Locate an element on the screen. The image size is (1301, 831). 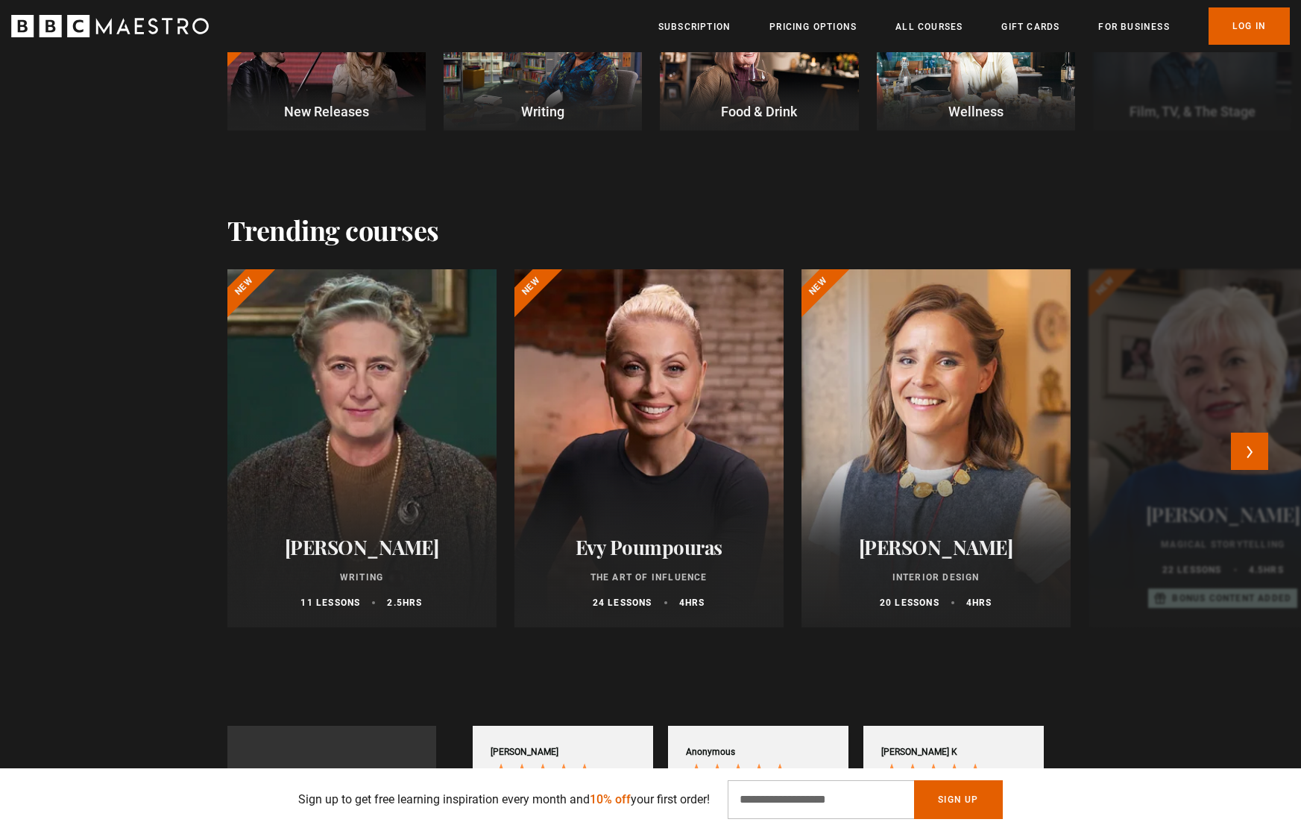
a: Pricing Options is located at coordinates (813, 27).